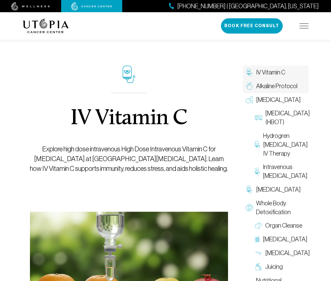 The width and height of the screenshot is (331, 281). I want to click on span: IV Vitamin C, so click(270, 72).